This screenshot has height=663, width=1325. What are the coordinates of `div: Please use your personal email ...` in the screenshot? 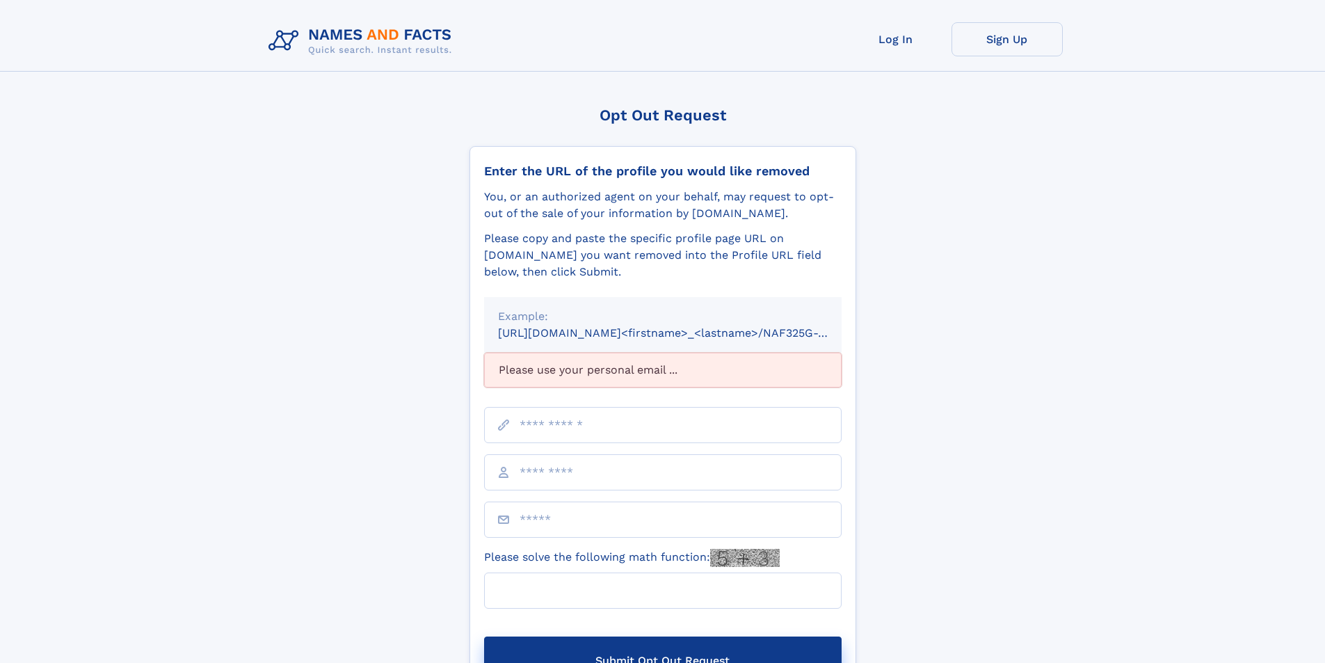 It's located at (663, 370).